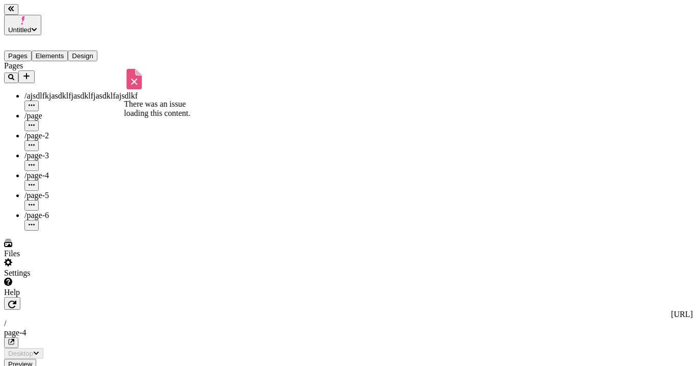 The image size is (697, 366). I want to click on p: There was an issue loading this content., so click(162, 109).